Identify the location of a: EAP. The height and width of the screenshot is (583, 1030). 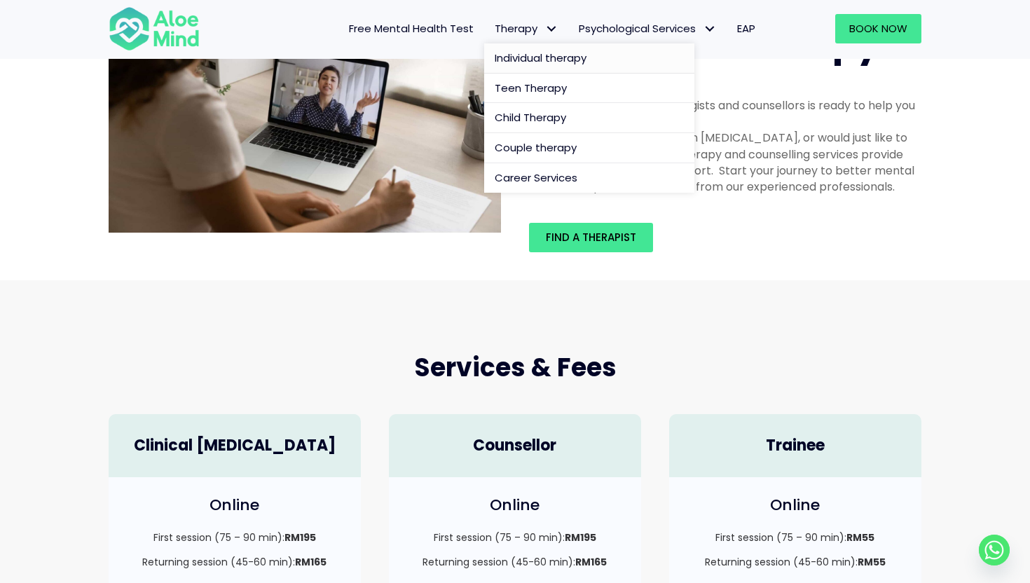
(746, 29).